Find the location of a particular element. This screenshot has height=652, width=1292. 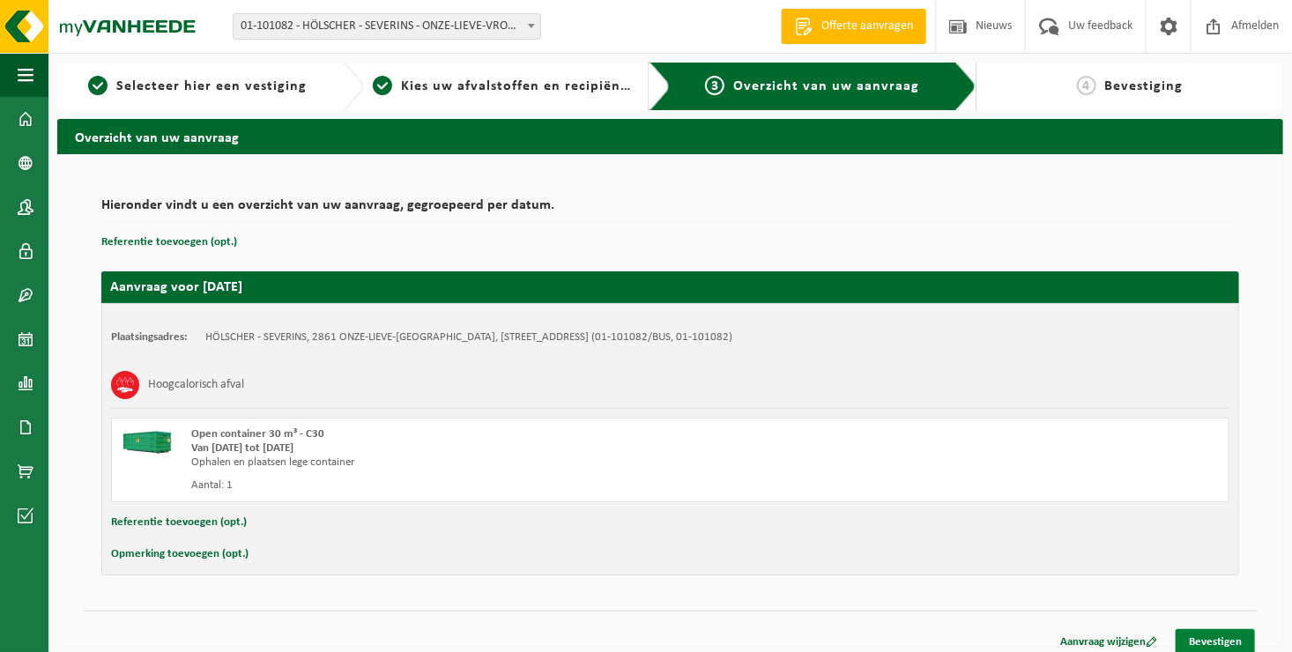

span: Offerte aanvragen is located at coordinates (867, 26).